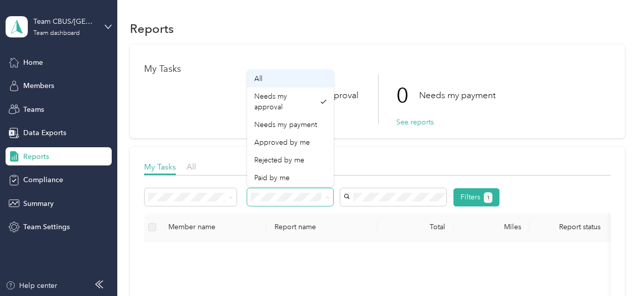 The height and width of the screenshot is (296, 642). I want to click on span: 1, so click(488, 198).